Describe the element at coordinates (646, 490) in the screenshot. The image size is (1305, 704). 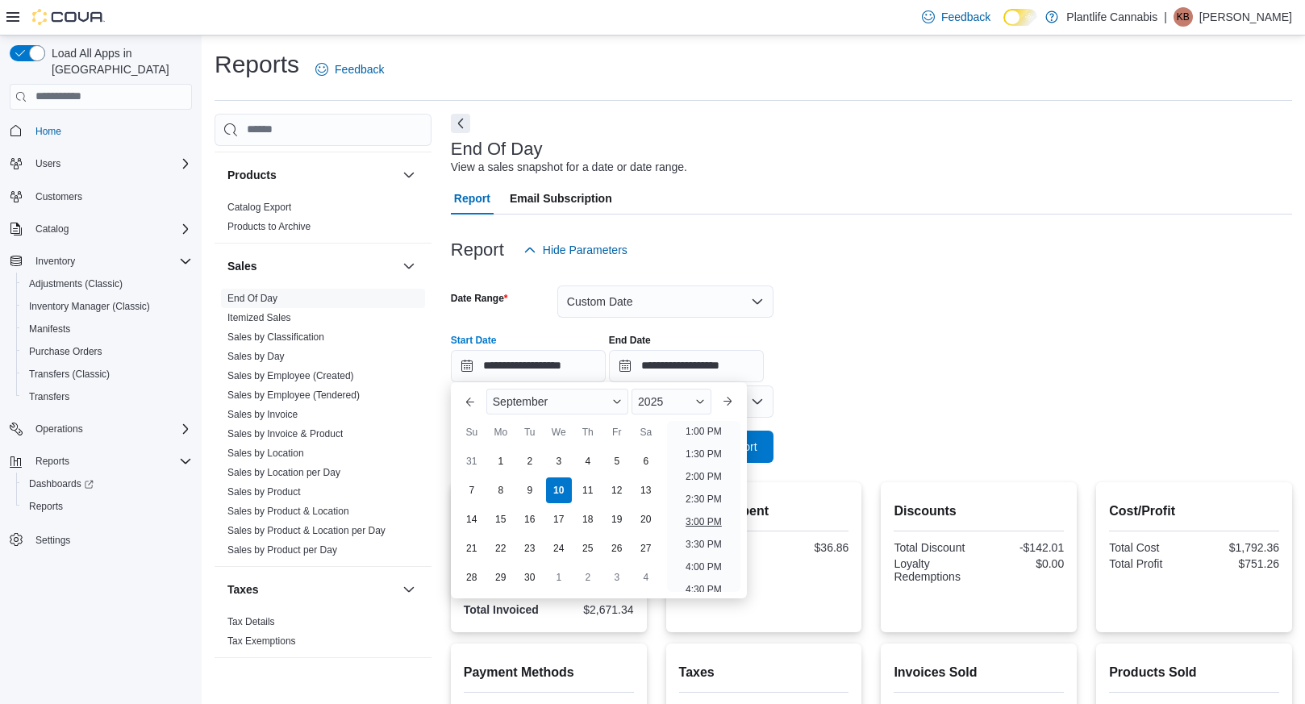
I see `div: day-13` at that location.